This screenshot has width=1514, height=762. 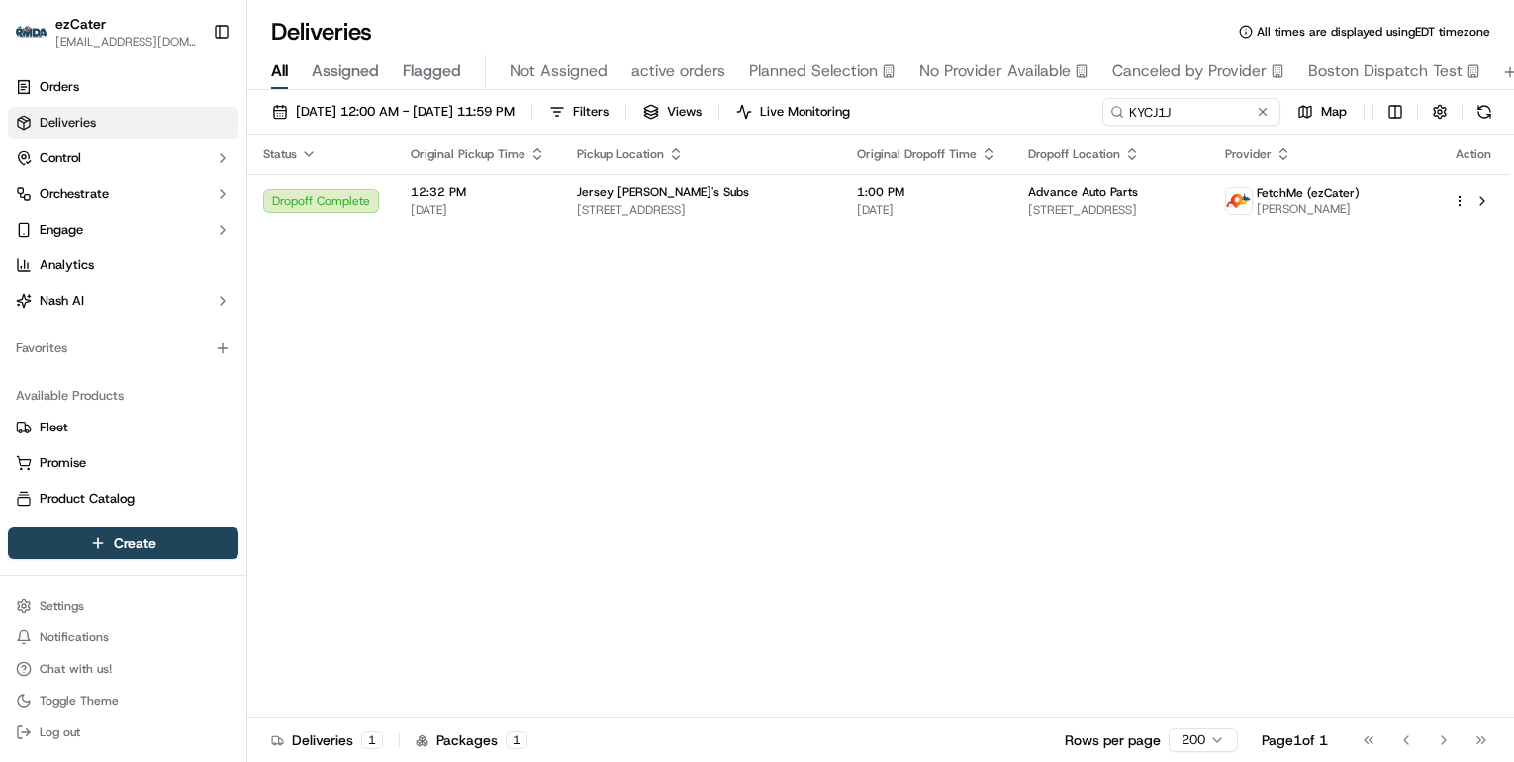 I want to click on button: Toggle Theme, so click(x=123, y=701).